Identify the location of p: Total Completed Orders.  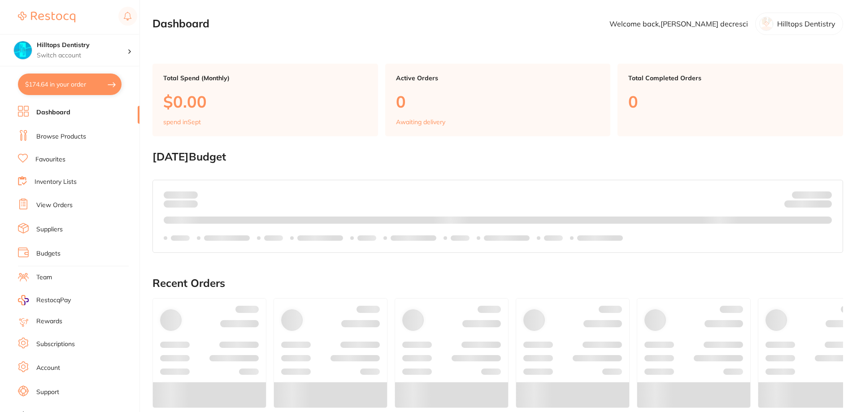
(730, 78).